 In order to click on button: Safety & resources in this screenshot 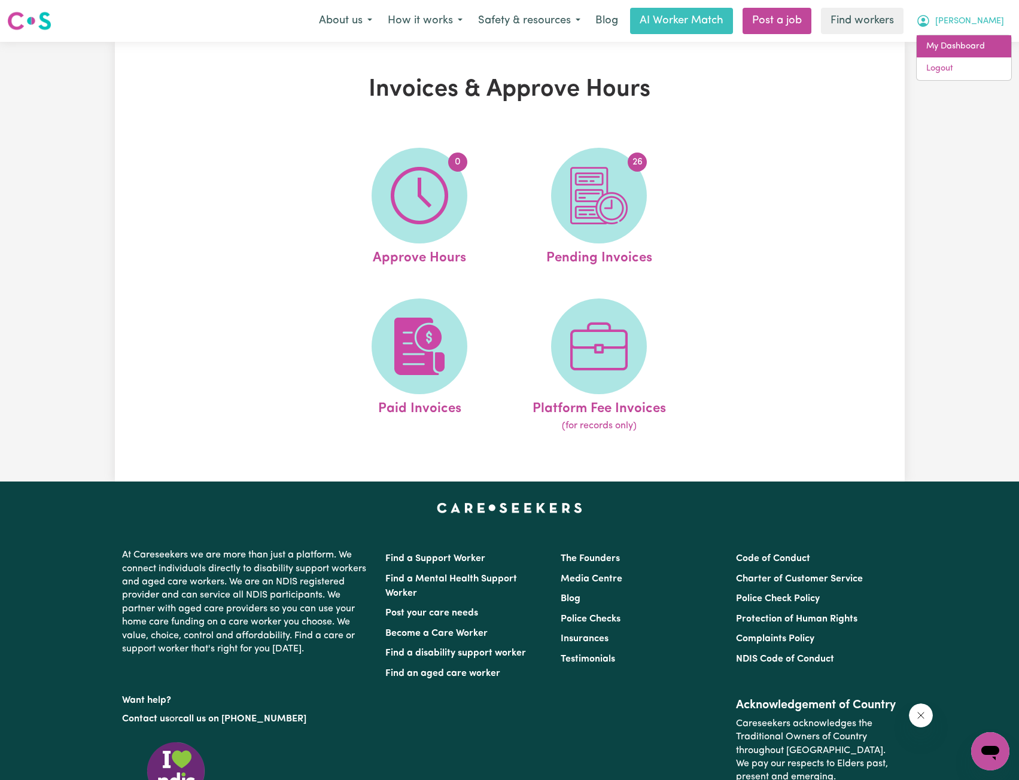, I will do `click(529, 21)`.